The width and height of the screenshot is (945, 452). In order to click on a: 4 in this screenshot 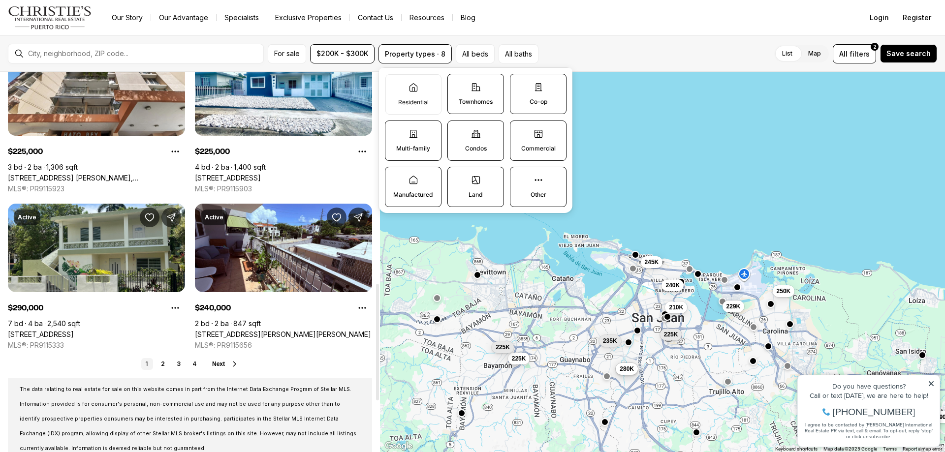, I will do `click(194, 364)`.